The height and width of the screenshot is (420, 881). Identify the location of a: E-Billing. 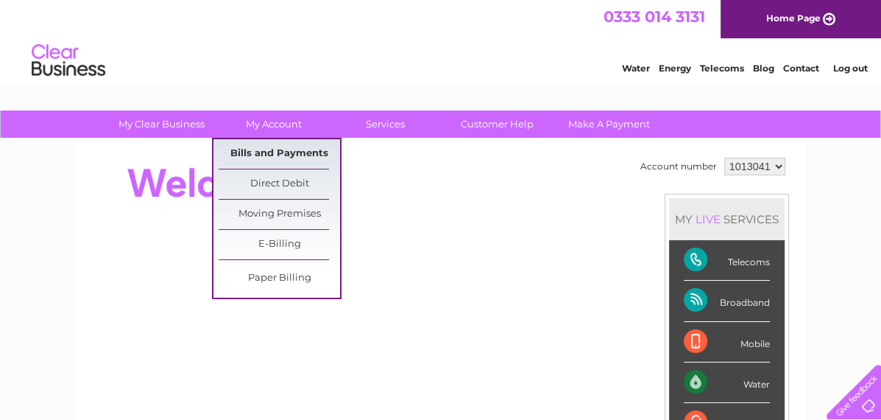
(279, 244).